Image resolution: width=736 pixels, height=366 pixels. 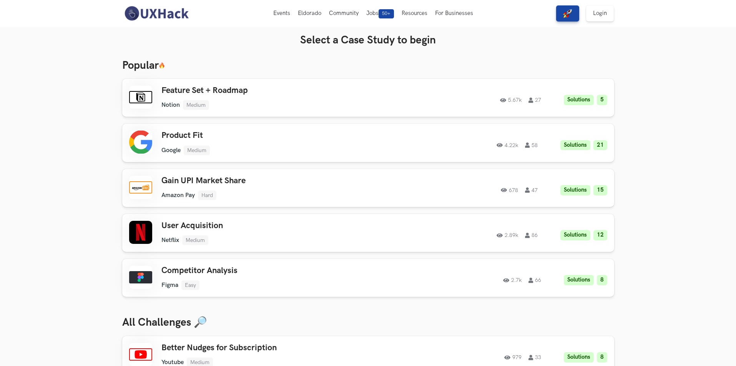 I want to click on span: 2.7k, so click(x=512, y=281).